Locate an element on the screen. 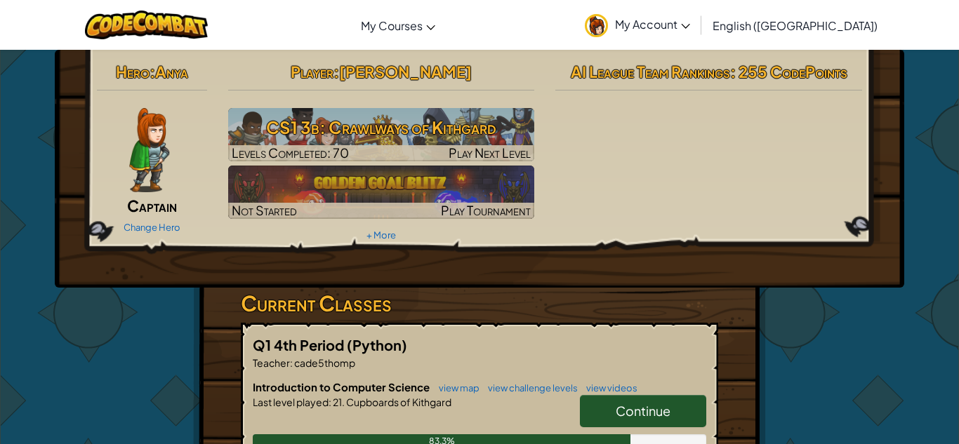 The image size is (959, 444). span: My Account is located at coordinates (652, 24).